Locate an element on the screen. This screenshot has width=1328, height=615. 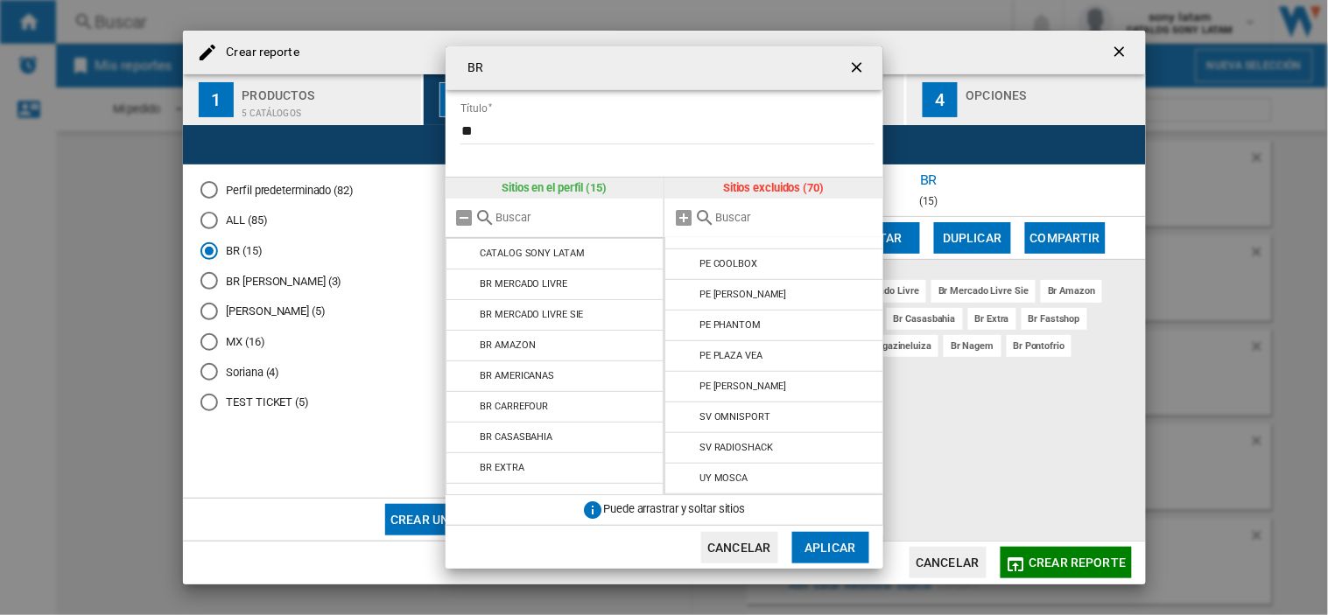
div: BR MERCADO LIVRE is located at coordinates (522, 284).